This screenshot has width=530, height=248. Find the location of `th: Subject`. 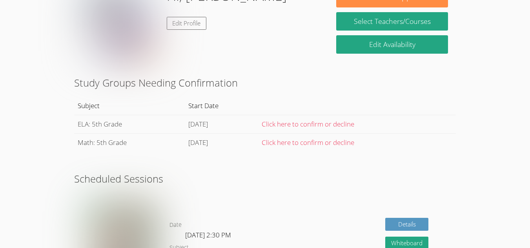

th: Subject is located at coordinates (129, 106).